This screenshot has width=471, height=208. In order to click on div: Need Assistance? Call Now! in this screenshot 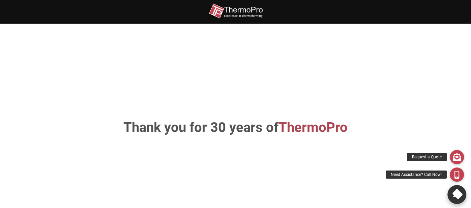, I will do `click(416, 174)`.